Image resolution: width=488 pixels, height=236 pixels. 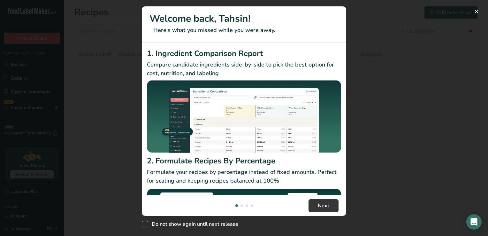 What do you see at coordinates (244, 176) in the screenshot?
I see `p: Formulate your recipes by percentage instead of fixed amounts. Perfect for scaling and keeping re...` at bounding box center [244, 176].